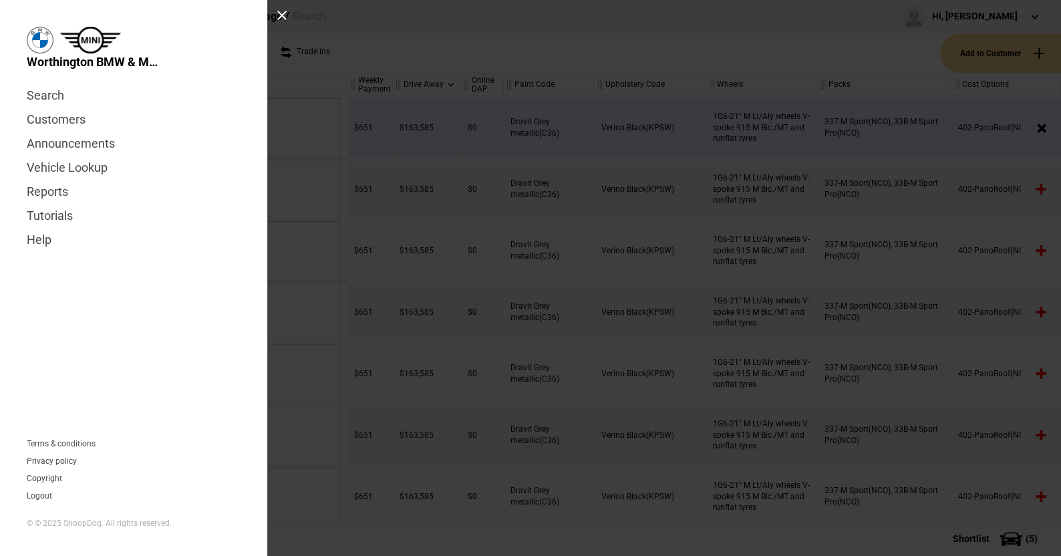 The image size is (1061, 556). What do you see at coordinates (44, 479) in the screenshot?
I see `a: Copyright` at bounding box center [44, 479].